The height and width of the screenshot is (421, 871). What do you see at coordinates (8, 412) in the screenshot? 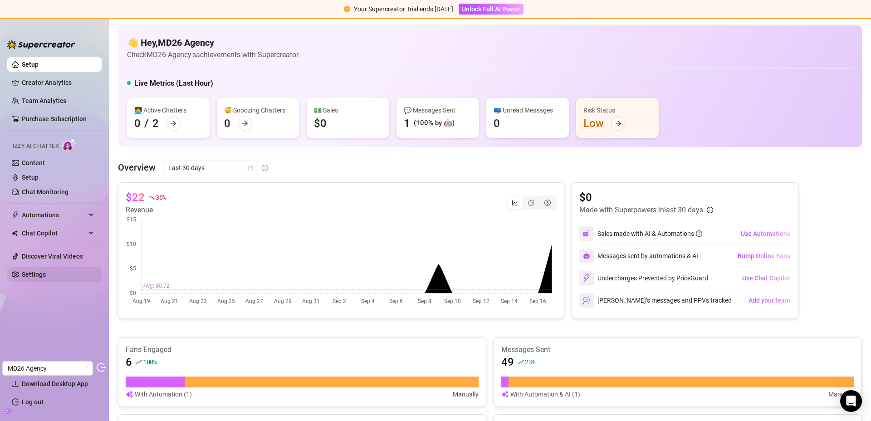
I see `span: build` at bounding box center [8, 412].